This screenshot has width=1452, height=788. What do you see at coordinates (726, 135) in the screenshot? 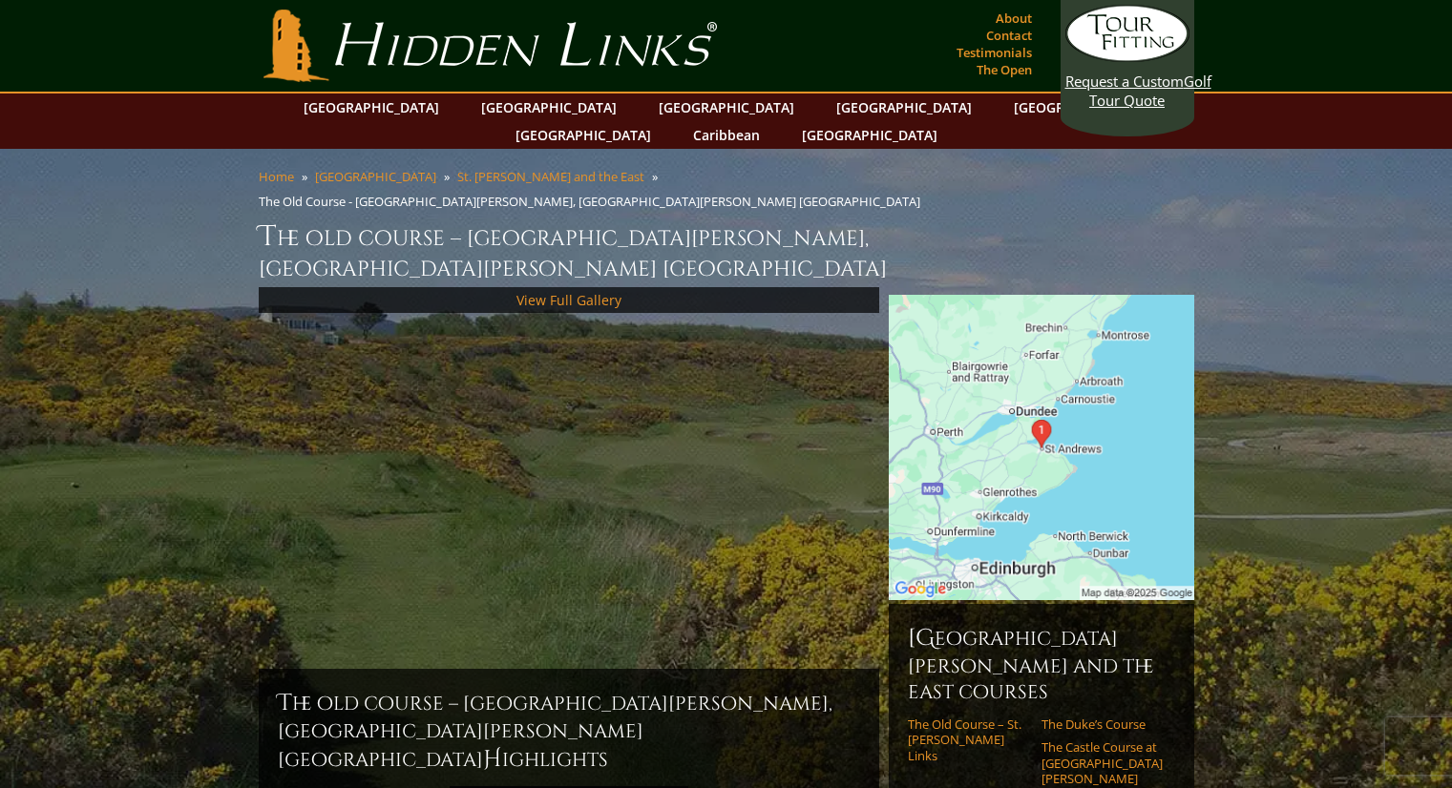
I see `a: Caribbean` at bounding box center [726, 135].